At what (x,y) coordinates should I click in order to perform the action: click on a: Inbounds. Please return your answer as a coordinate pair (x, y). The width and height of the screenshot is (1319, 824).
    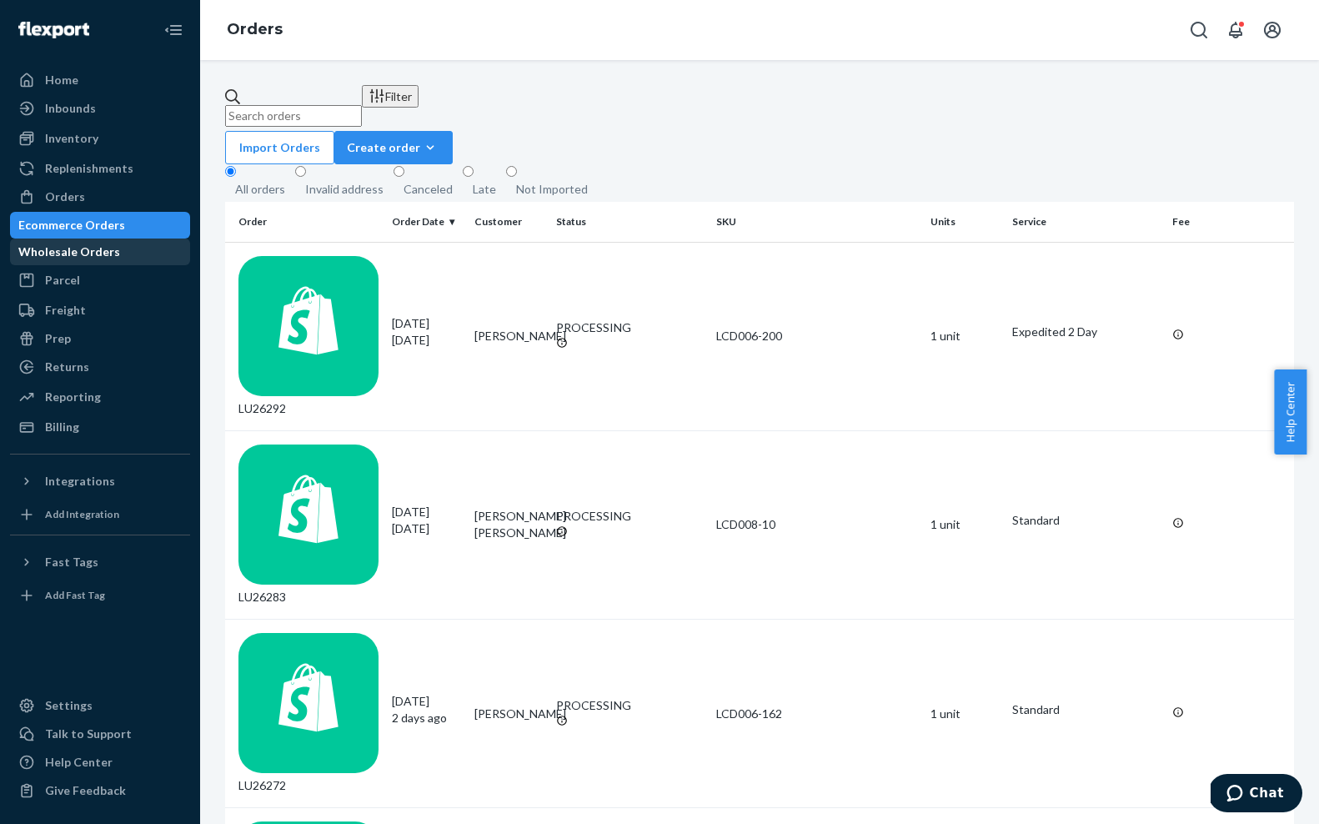
    Looking at the image, I should click on (100, 108).